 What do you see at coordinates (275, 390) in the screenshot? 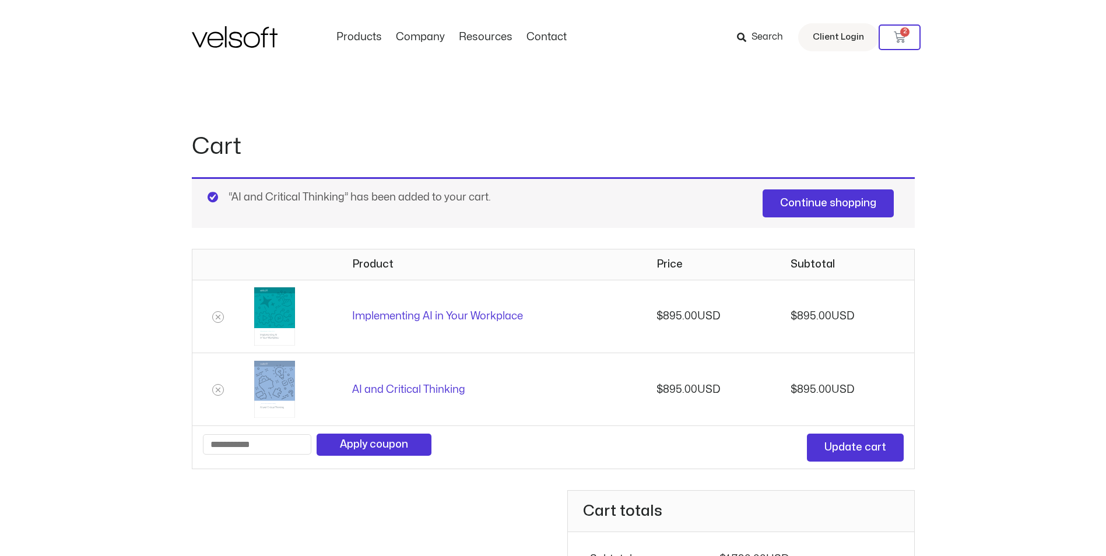
I see `img: AI and Critical Thinking` at bounding box center [275, 390].